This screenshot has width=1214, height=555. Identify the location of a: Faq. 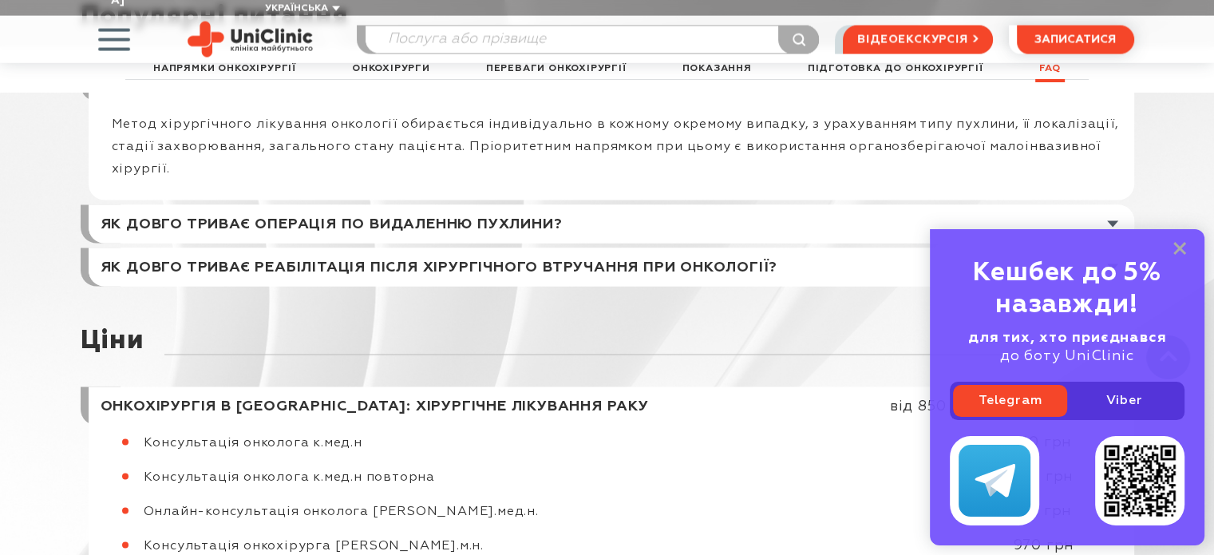
(1050, 69).